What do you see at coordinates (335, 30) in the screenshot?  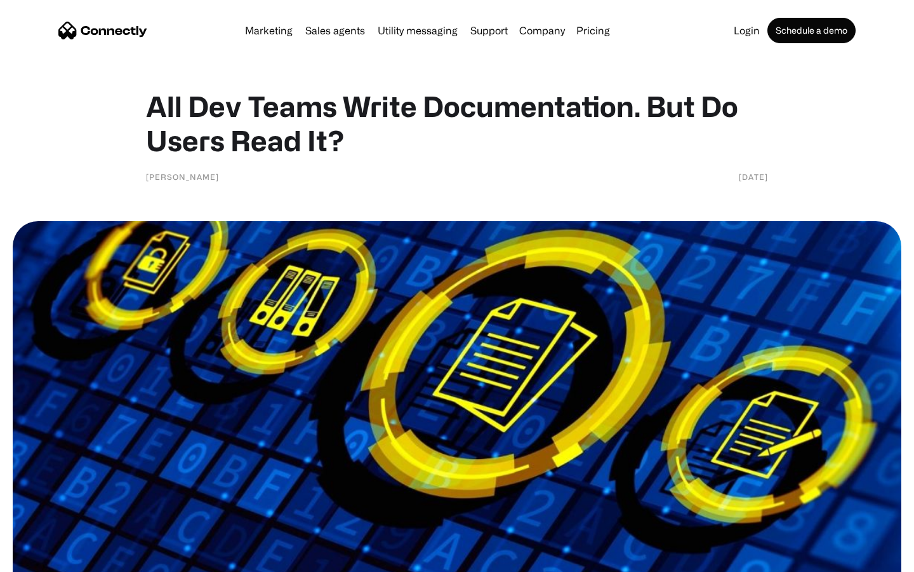 I see `a: Sales agents` at bounding box center [335, 30].